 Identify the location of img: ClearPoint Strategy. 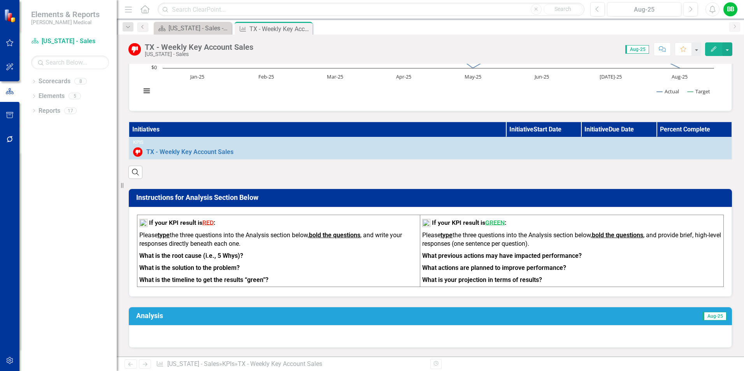
(11, 16).